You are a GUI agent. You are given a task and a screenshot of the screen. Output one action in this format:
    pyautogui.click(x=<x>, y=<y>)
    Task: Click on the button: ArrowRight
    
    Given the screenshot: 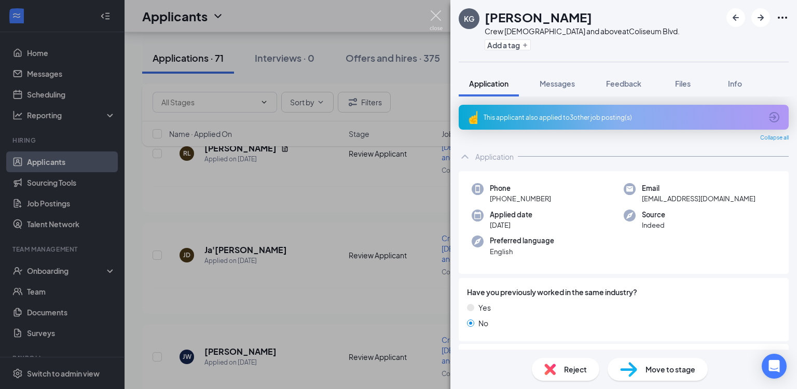 What is the action you would take?
    pyautogui.click(x=761, y=18)
    